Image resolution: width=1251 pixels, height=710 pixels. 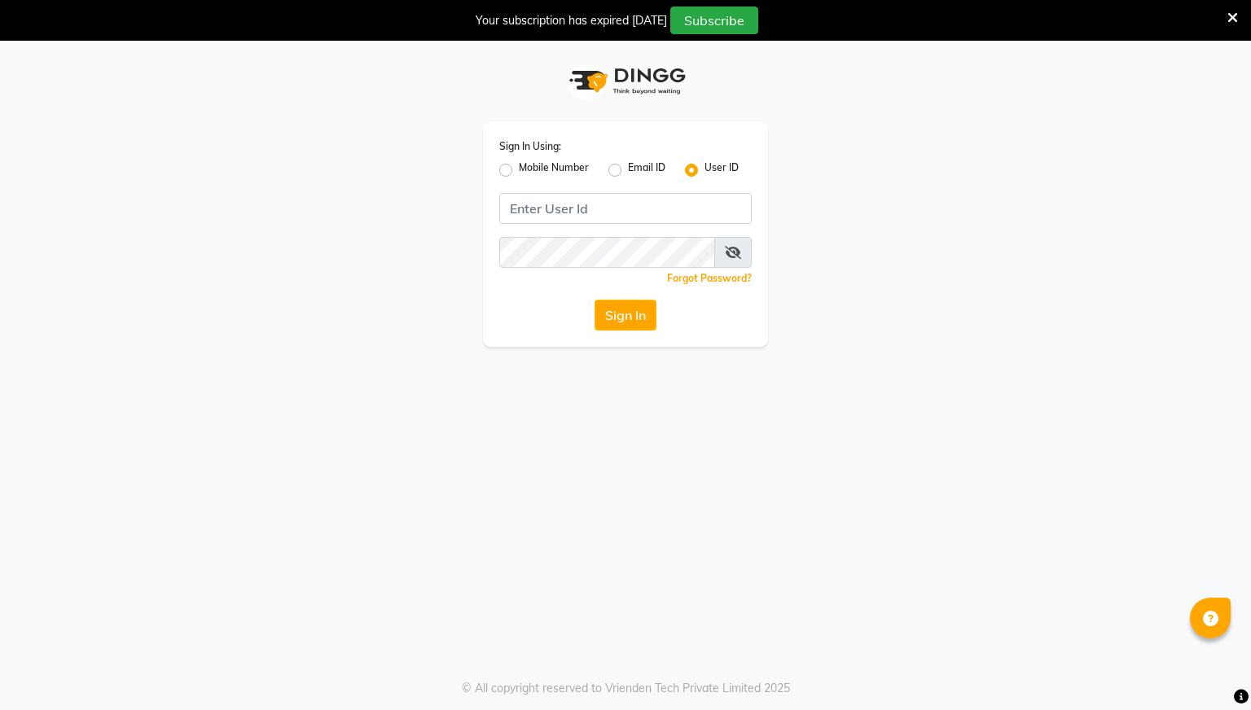 I want to click on label: Email ID, so click(x=647, y=170).